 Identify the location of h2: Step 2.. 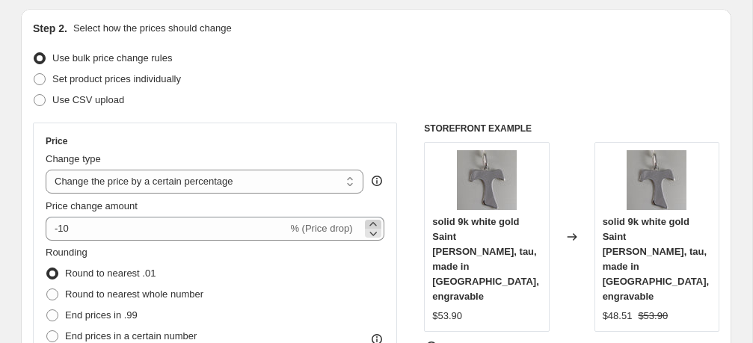
(50, 28).